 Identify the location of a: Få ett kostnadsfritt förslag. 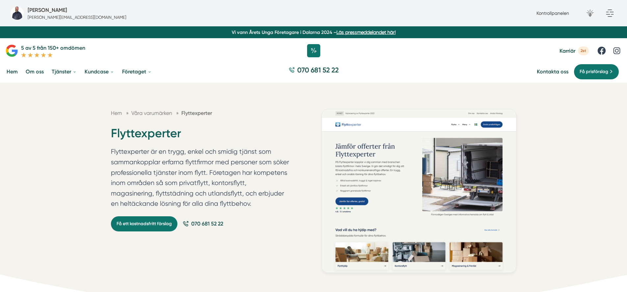
(144, 224).